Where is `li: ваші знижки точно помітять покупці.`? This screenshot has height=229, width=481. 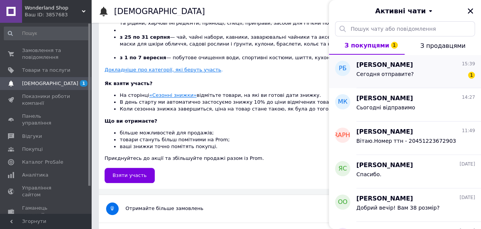 li: ваші знижки точно помітять покупці. is located at coordinates (293, 147).